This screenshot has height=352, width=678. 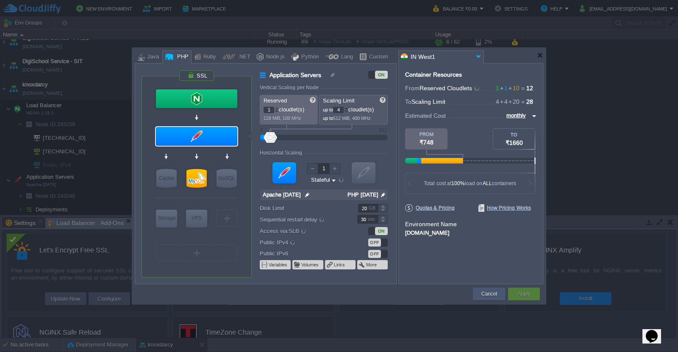 I want to click on label: Sequential restart delay, so click(x=302, y=219).